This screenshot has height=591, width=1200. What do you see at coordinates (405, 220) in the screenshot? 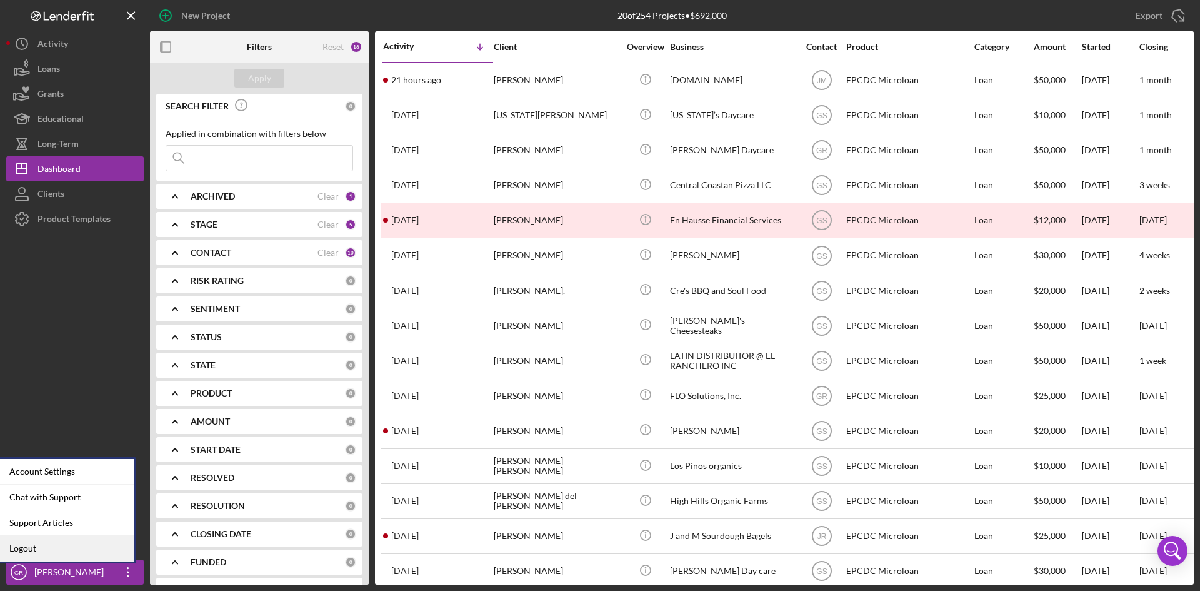
I see `time: 2025-08-07 21:53` at bounding box center [405, 220].